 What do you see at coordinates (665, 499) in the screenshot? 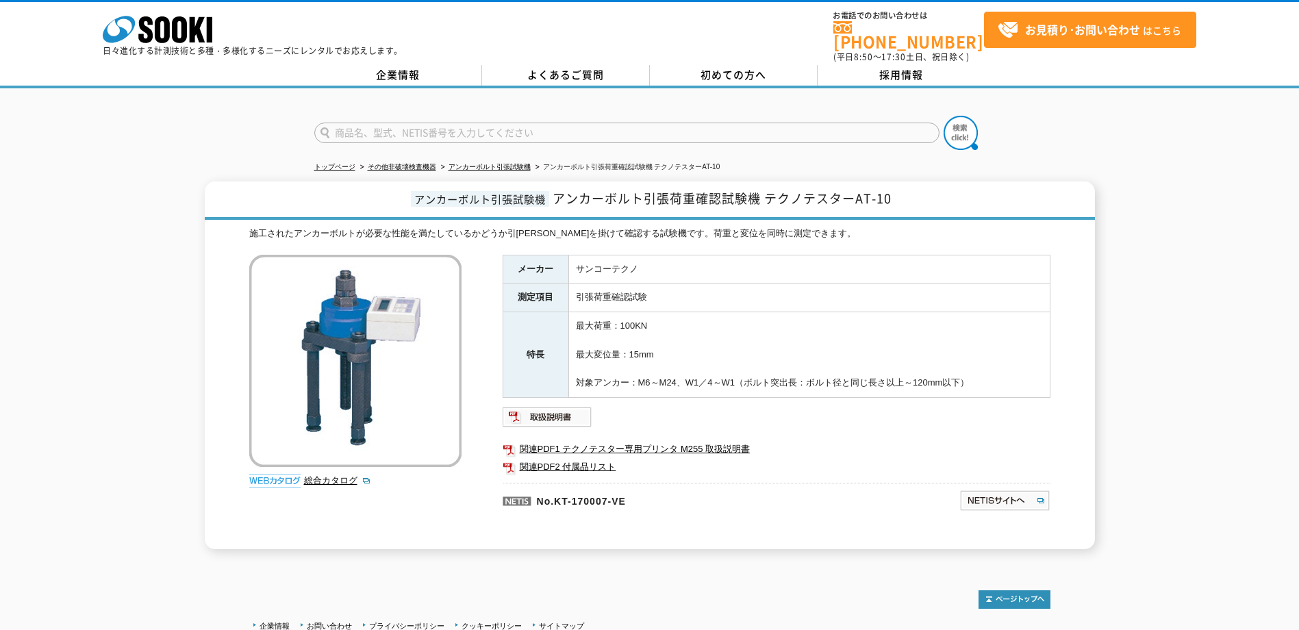
I see `p: No.KT-170007-VE` at bounding box center [665, 499].